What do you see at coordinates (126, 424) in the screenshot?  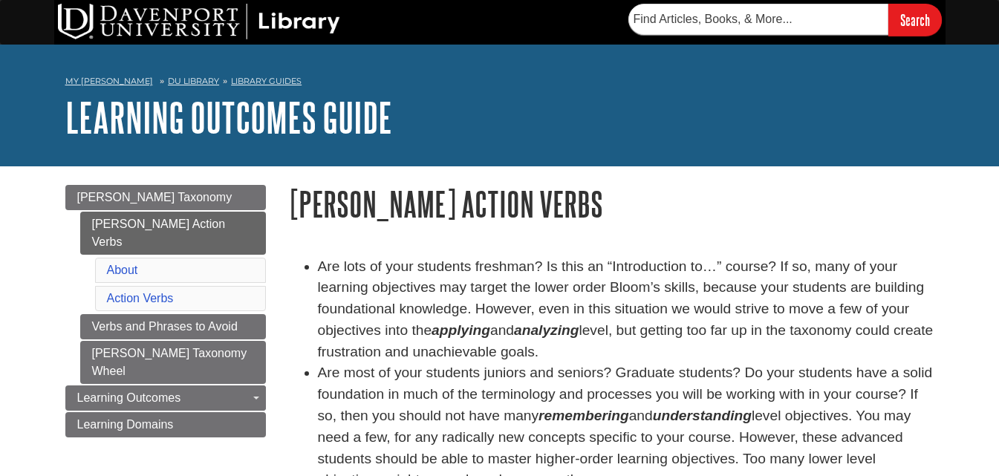 I see `span: Learning Domains` at bounding box center [126, 424].